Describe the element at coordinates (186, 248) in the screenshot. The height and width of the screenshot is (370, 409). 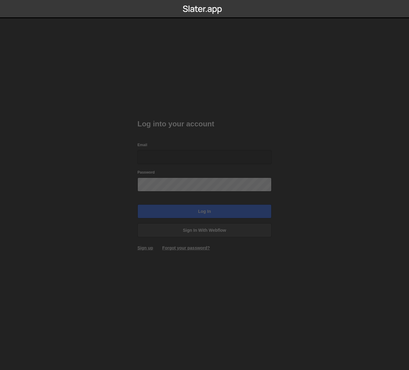
I see `a: Forgot your password?` at that location.